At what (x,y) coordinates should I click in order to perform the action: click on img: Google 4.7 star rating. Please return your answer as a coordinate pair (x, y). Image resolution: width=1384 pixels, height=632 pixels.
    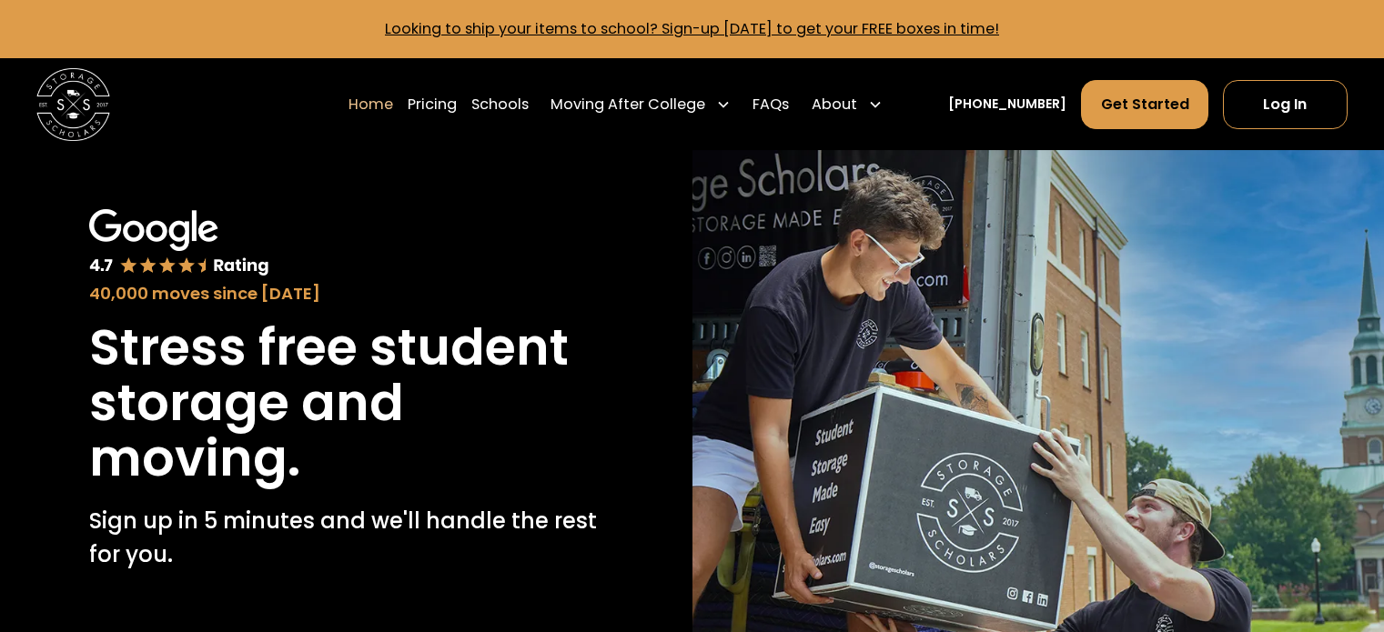
    Looking at the image, I should click on (178, 244).